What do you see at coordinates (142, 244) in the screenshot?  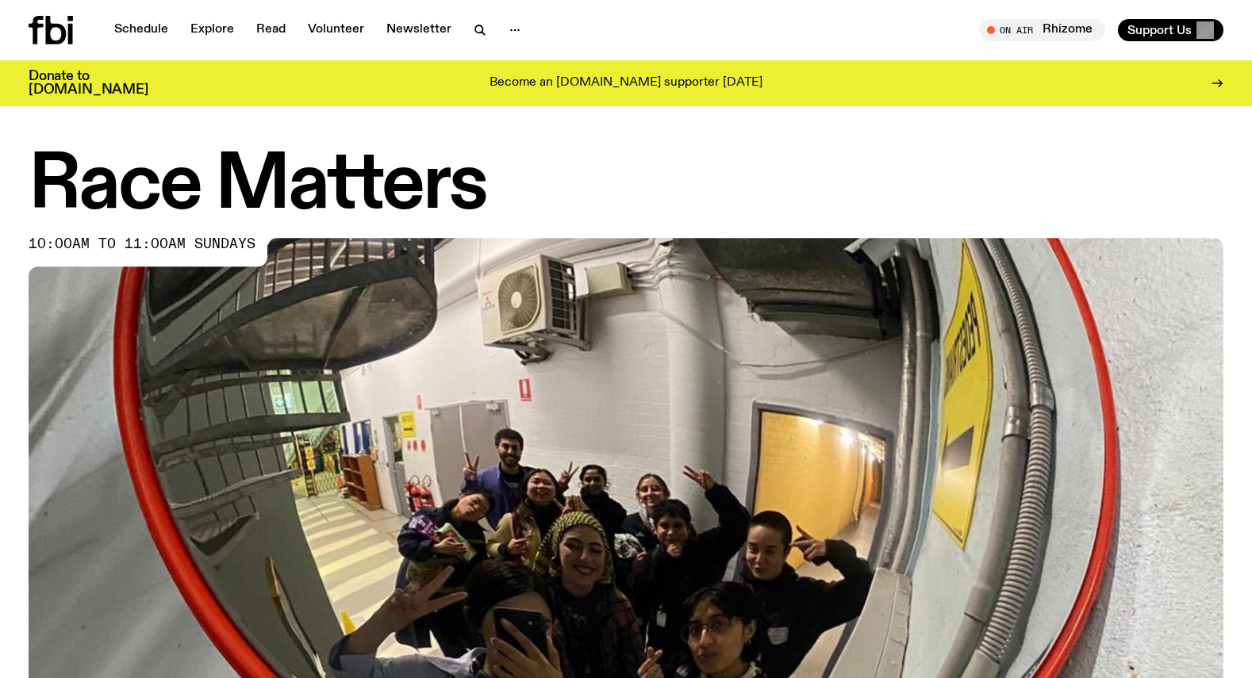 I see `span: 10:00am to 11:00am sundays` at bounding box center [142, 244].